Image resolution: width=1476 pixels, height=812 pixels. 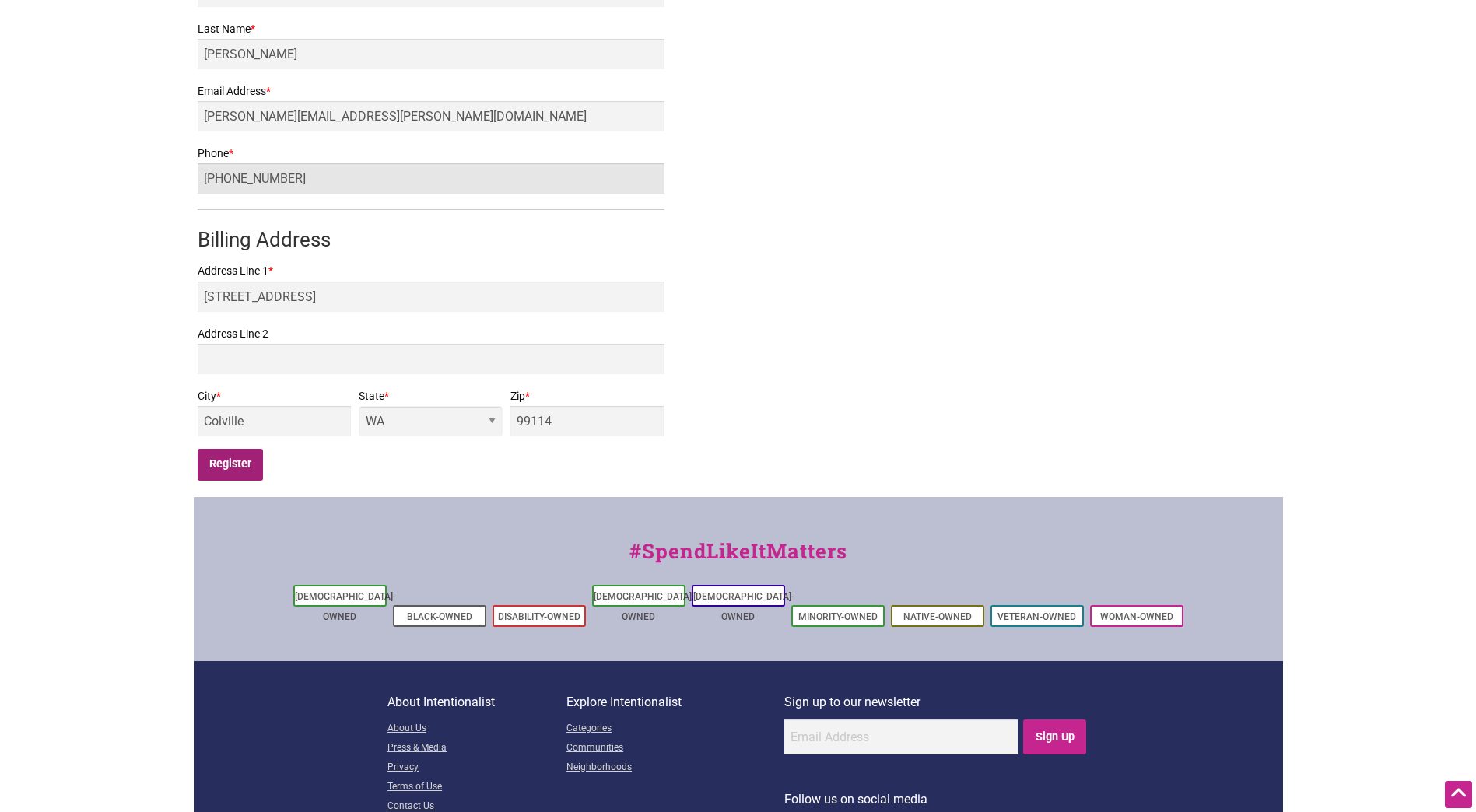 I want to click on a: Press & Media, so click(x=478, y=748).